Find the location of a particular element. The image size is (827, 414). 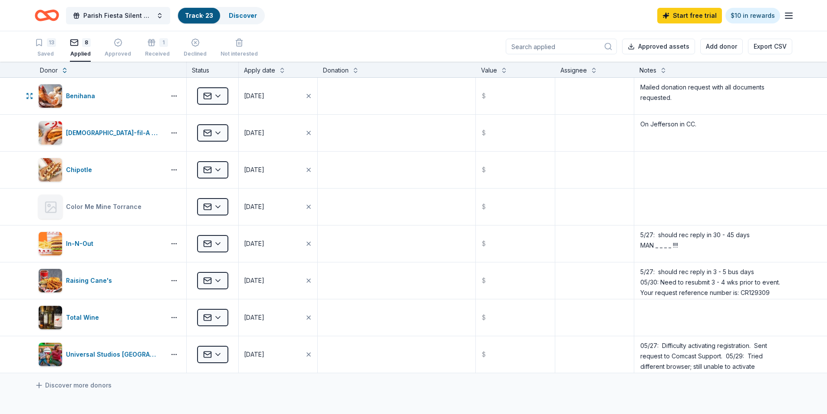

button: Image for ChipotleChipotle is located at coordinates (100, 170).